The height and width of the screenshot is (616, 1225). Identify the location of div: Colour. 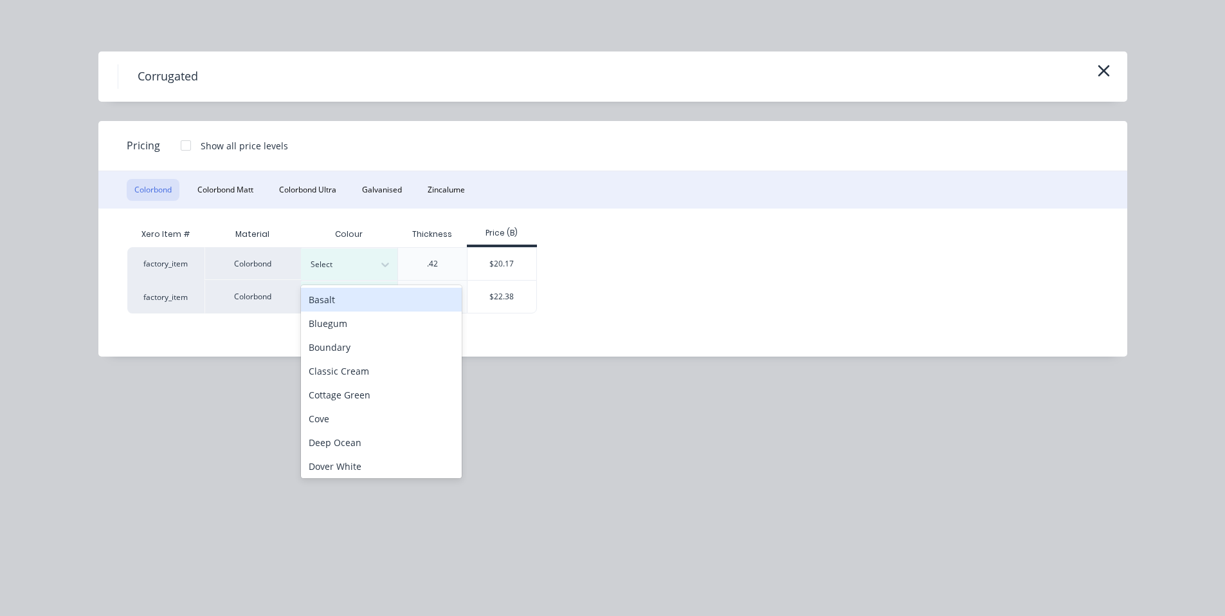
(349, 234).